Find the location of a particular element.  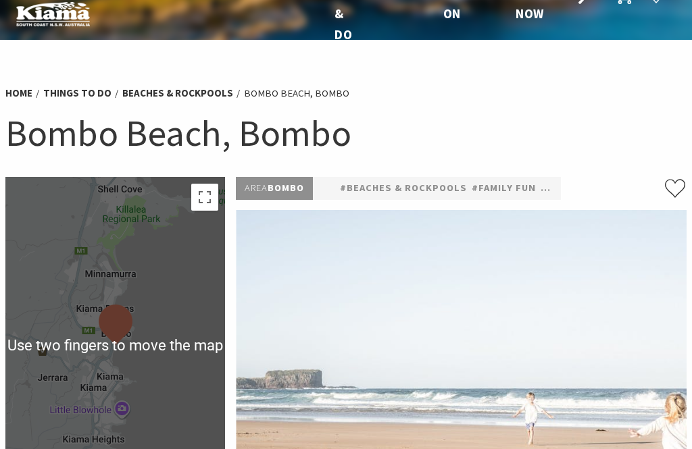

img: Kiama Logo is located at coordinates (53, 15).